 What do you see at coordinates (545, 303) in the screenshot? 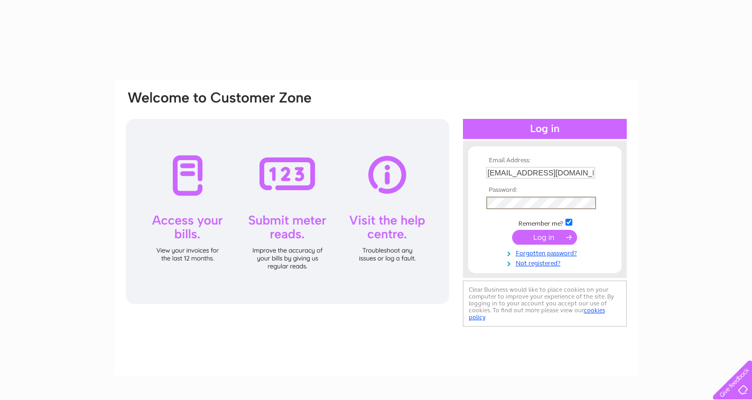
I see `div: Clear Business would like to place cookies on your computer to improve your experience of the sit...` at bounding box center [545, 303].